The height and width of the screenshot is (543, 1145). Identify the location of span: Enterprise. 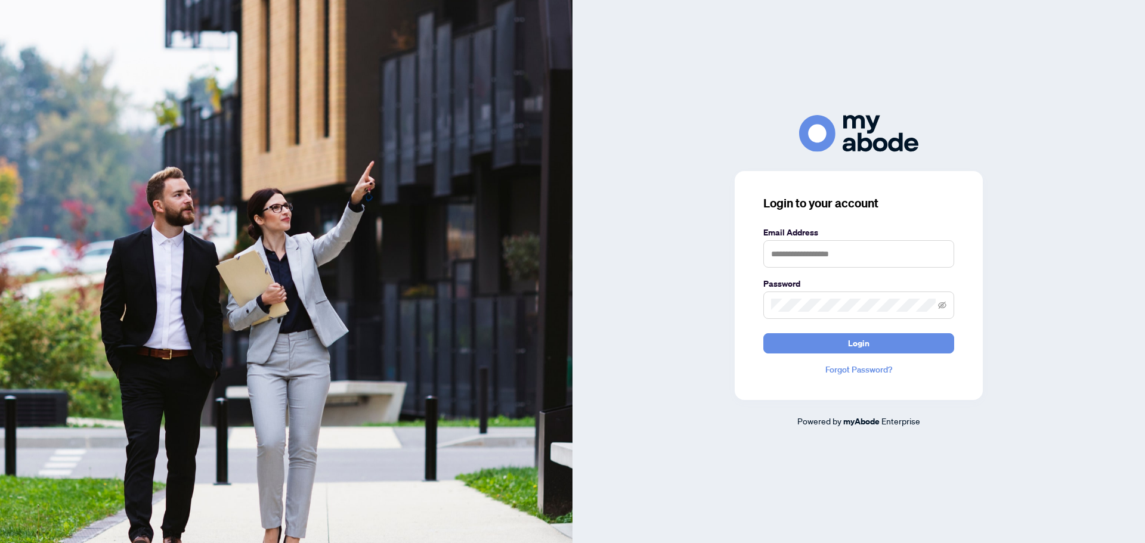
(901, 421).